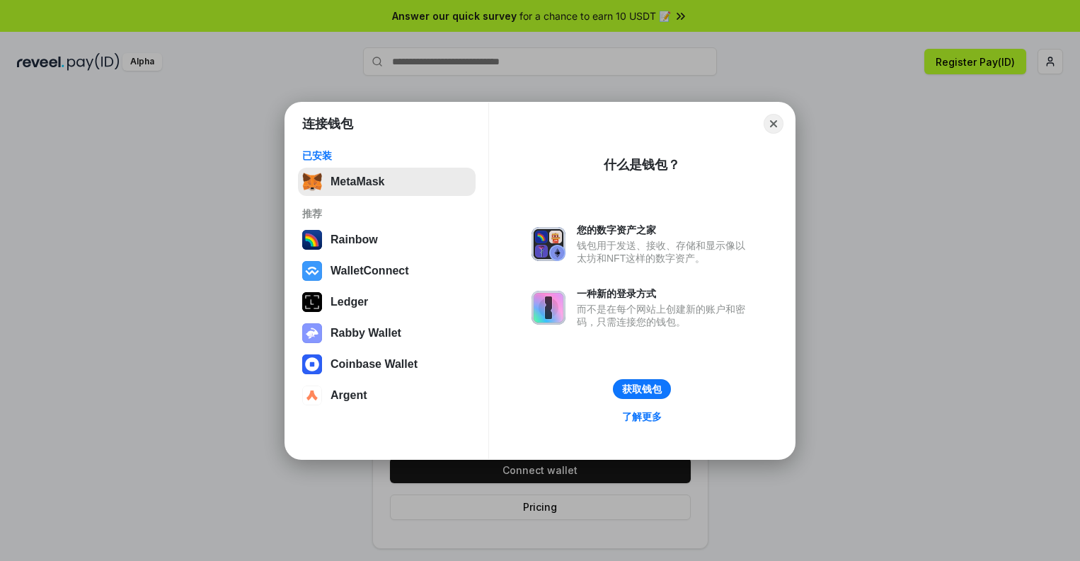  I want to click on div: 您的数字资产之家, so click(664, 230).